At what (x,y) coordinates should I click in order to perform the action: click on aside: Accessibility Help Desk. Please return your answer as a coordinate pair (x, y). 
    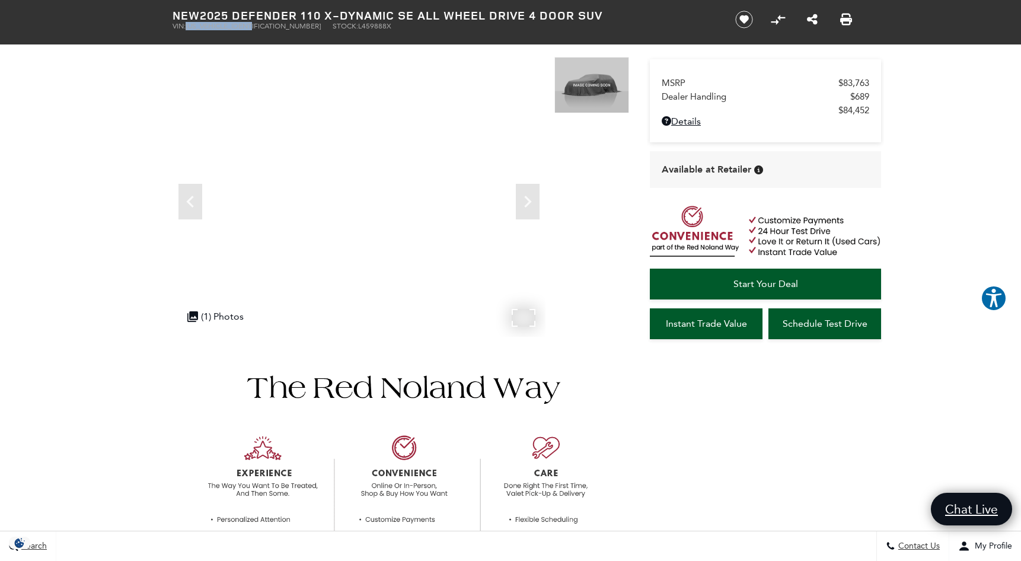
    Looking at the image, I should click on (994, 300).